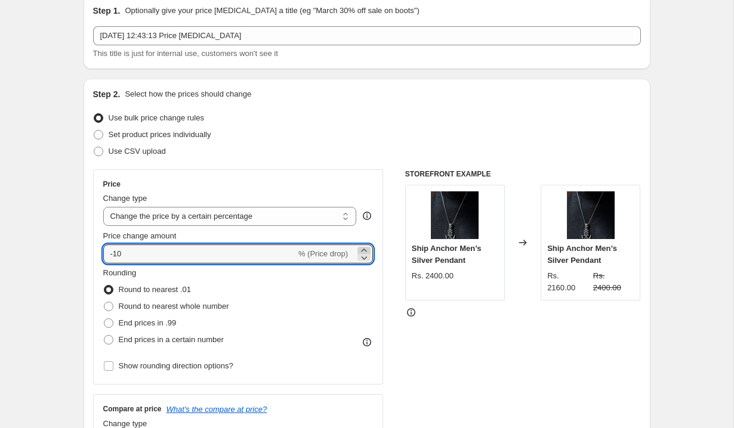 Image resolution: width=734 pixels, height=428 pixels. What do you see at coordinates (199, 254) in the screenshot?
I see `input: -15` at bounding box center [199, 254].